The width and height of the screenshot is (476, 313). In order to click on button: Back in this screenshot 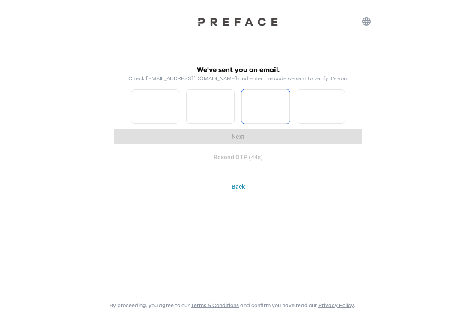, I will do `click(238, 187)`.